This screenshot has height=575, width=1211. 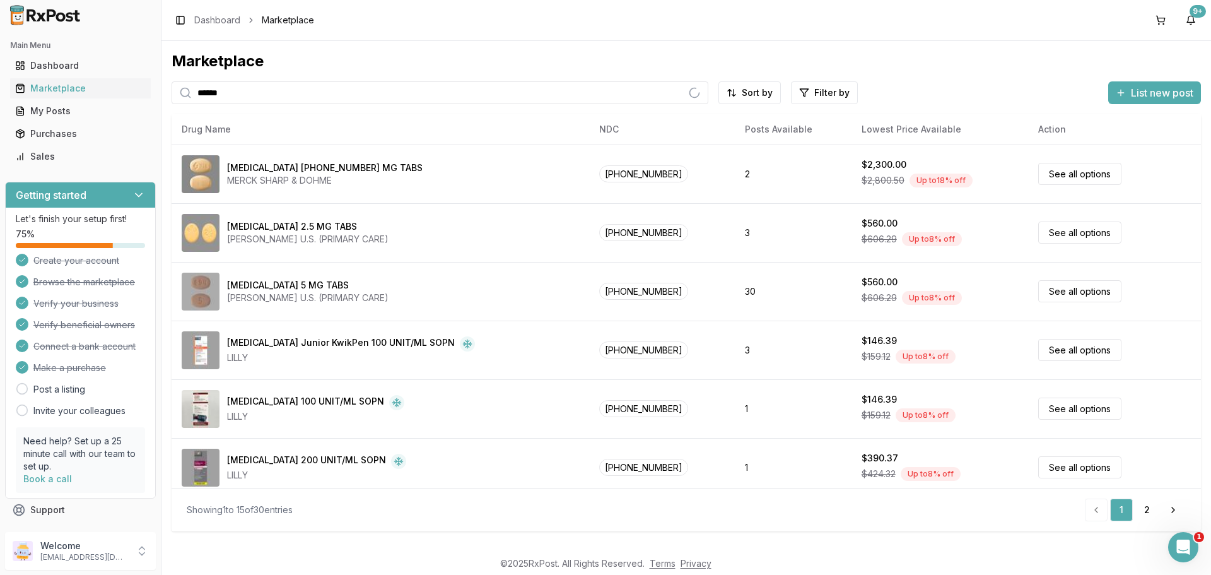 I want to click on button: Filter by, so click(x=824, y=93).